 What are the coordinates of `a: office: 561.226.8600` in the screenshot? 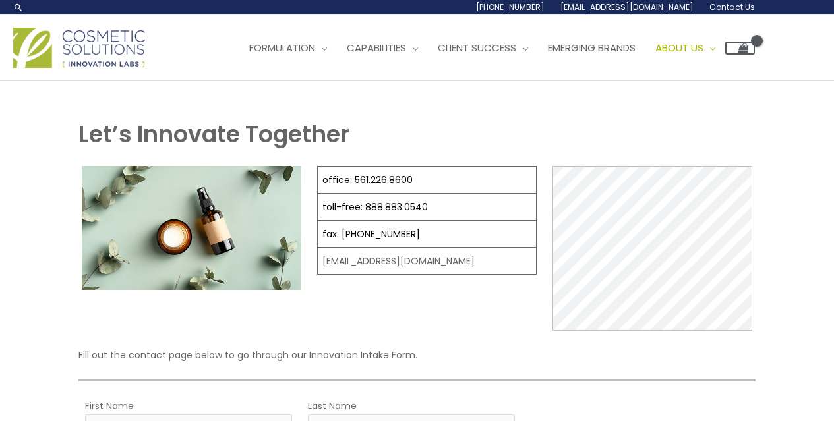 It's located at (367, 180).